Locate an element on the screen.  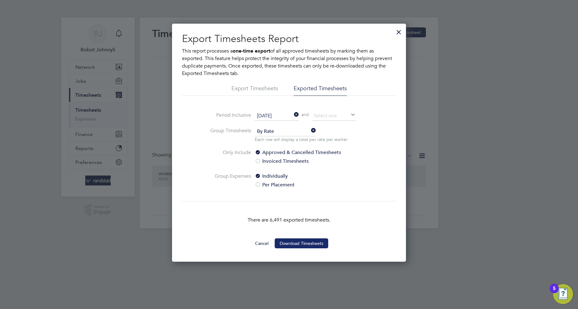
li: Exported Timesheets is located at coordinates (320, 90).